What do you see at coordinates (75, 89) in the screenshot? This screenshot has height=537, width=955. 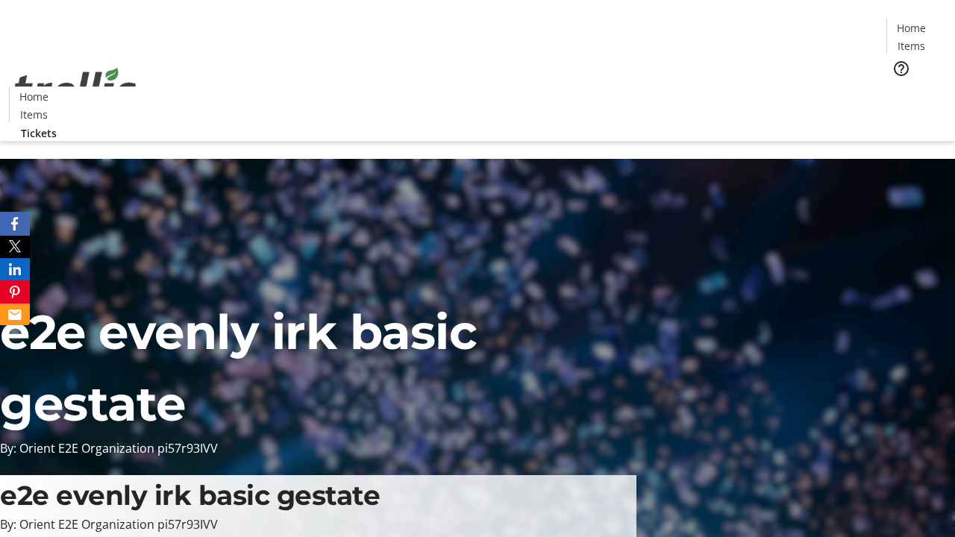 I see `img: Orient E2E Organization pi57r93IVV's Logo` at bounding box center [75, 89].